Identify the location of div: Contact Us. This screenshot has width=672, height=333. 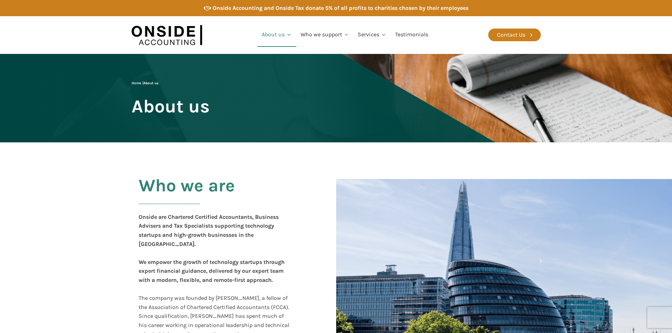
(511, 35).